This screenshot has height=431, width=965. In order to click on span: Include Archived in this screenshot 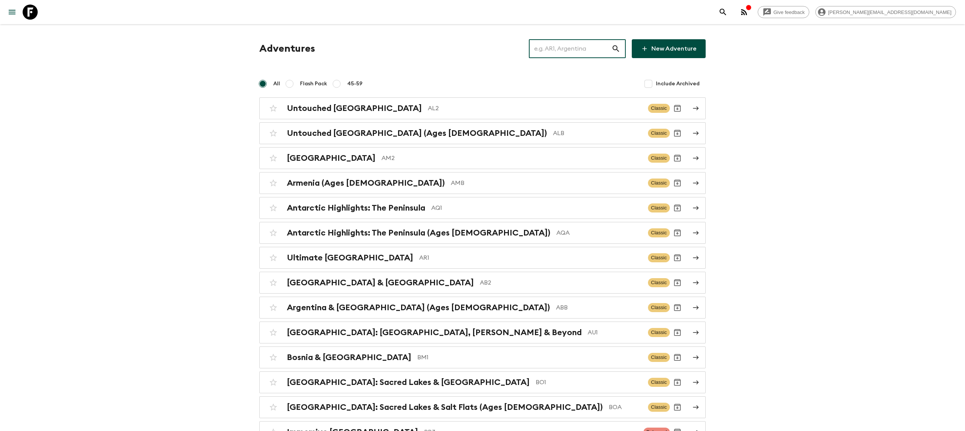, I will do `click(678, 84)`.